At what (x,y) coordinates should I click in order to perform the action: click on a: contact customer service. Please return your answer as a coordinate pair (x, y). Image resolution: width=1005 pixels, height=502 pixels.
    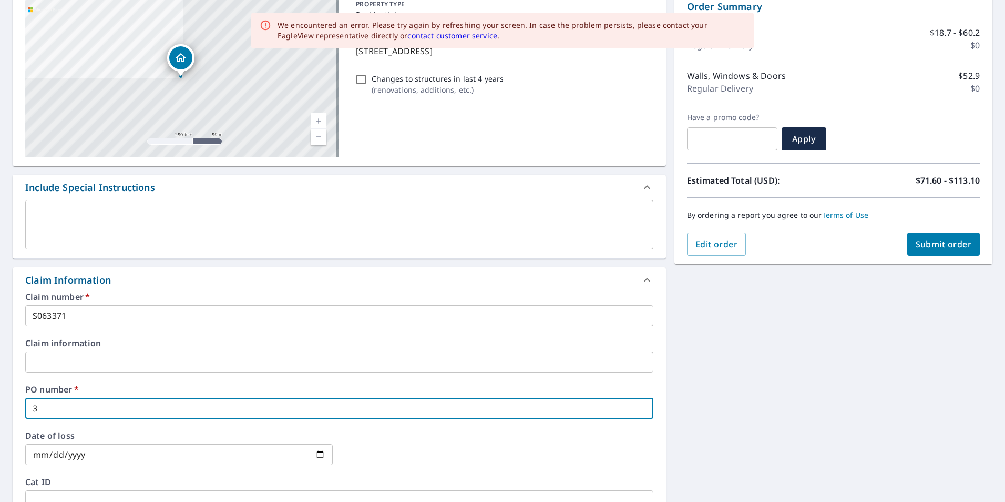
    Looking at the image, I should click on (452, 35).